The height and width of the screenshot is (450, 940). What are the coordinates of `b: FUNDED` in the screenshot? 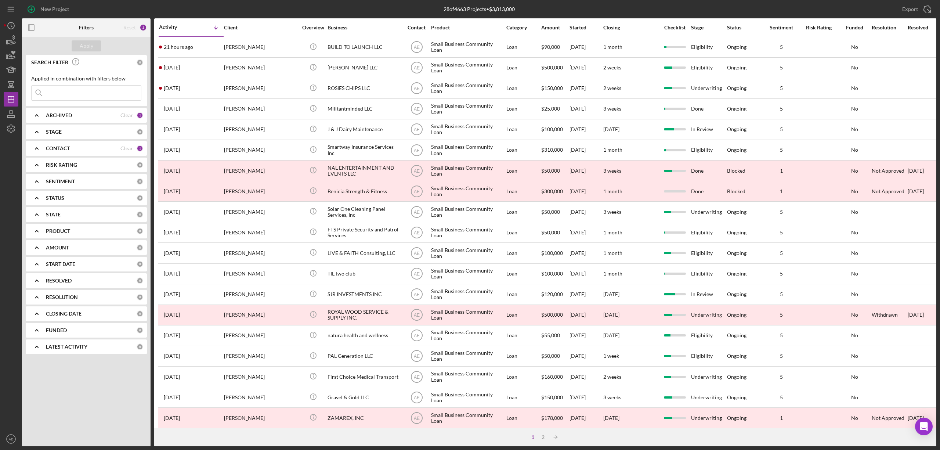 It's located at (56, 330).